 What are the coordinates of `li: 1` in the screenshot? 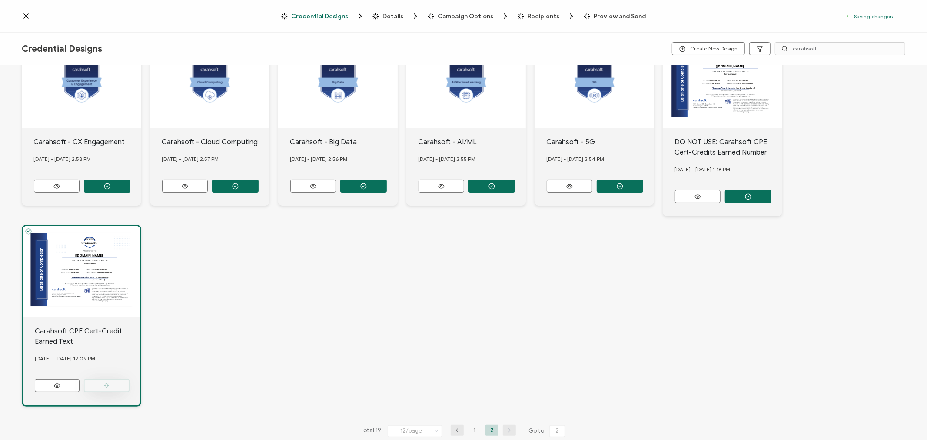 It's located at (474, 430).